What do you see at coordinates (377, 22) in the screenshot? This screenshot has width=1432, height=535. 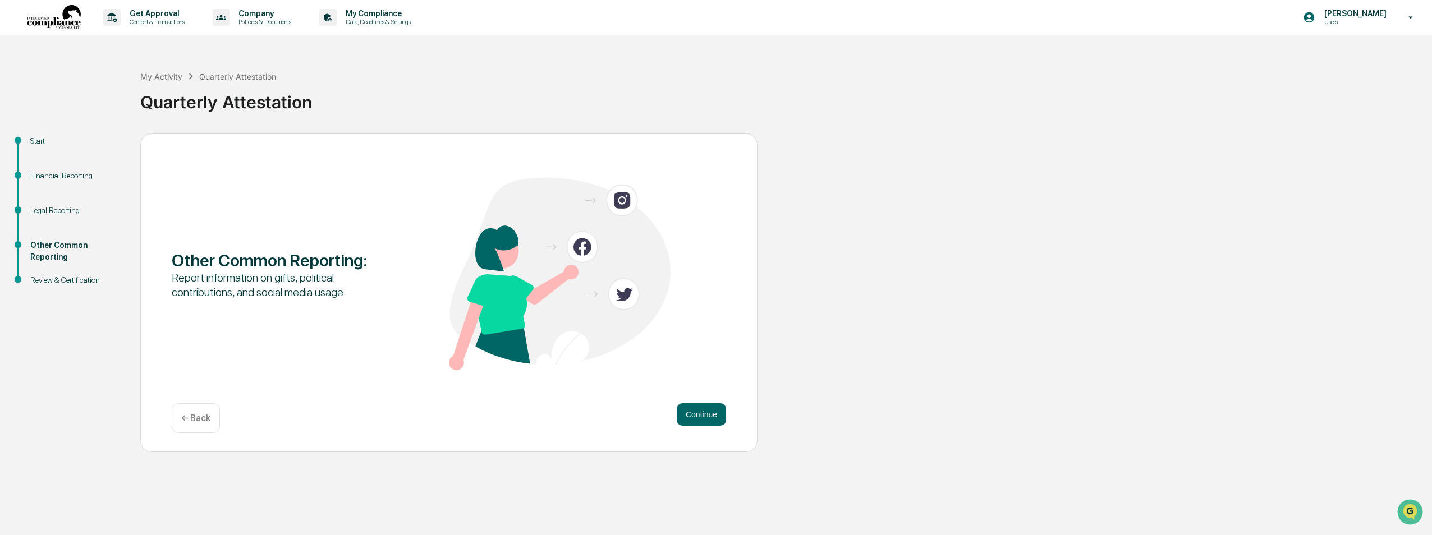 I see `p: Data, Deadlines & Settings` at bounding box center [377, 22].